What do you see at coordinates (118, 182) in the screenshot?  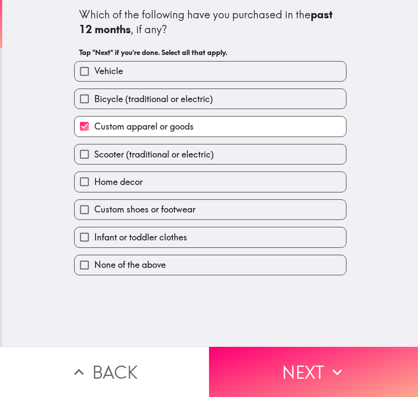 I see `span: Home decor` at bounding box center [118, 182].